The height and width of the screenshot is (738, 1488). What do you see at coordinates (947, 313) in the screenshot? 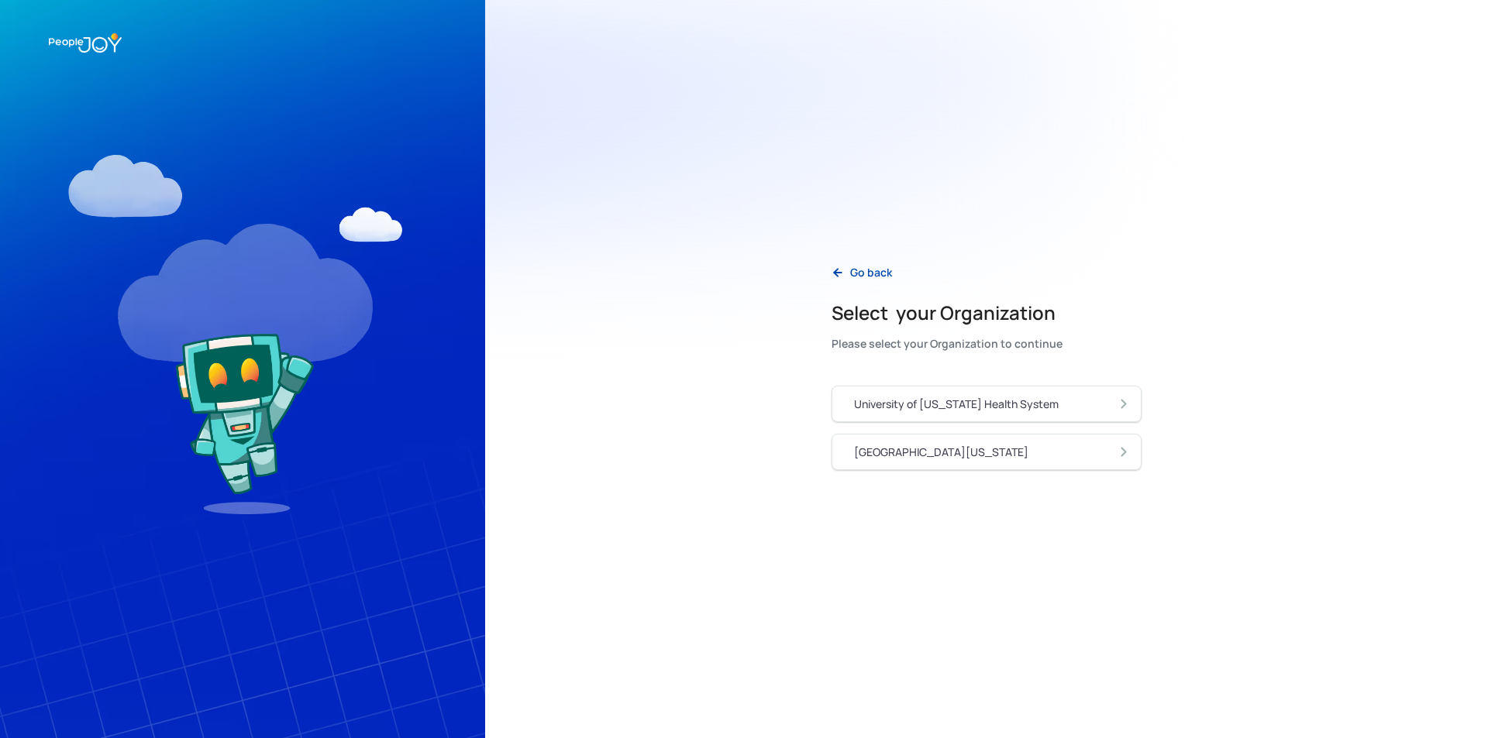
I see `h2: Select your Organization` at bounding box center [947, 313].